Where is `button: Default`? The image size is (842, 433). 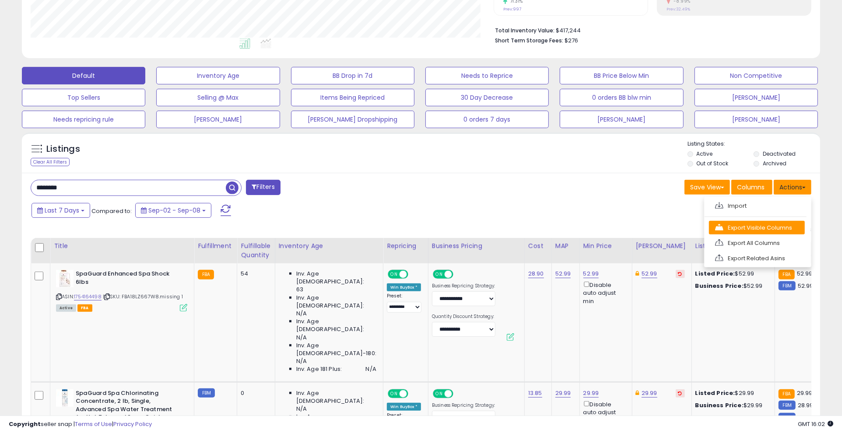
button: Default is located at coordinates (84, 76).